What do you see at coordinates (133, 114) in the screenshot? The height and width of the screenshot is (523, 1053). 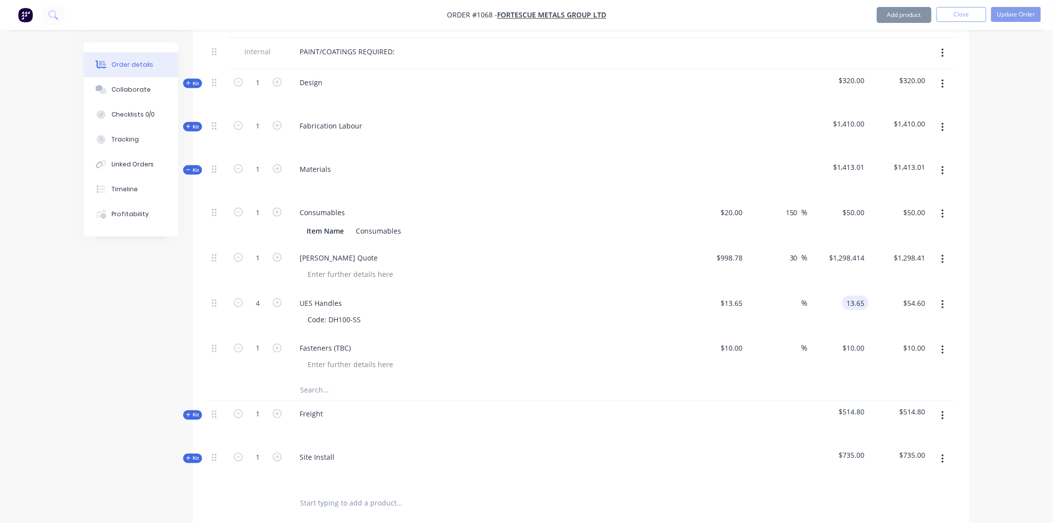 I see `div: Checklists 0/0` at bounding box center [133, 114].